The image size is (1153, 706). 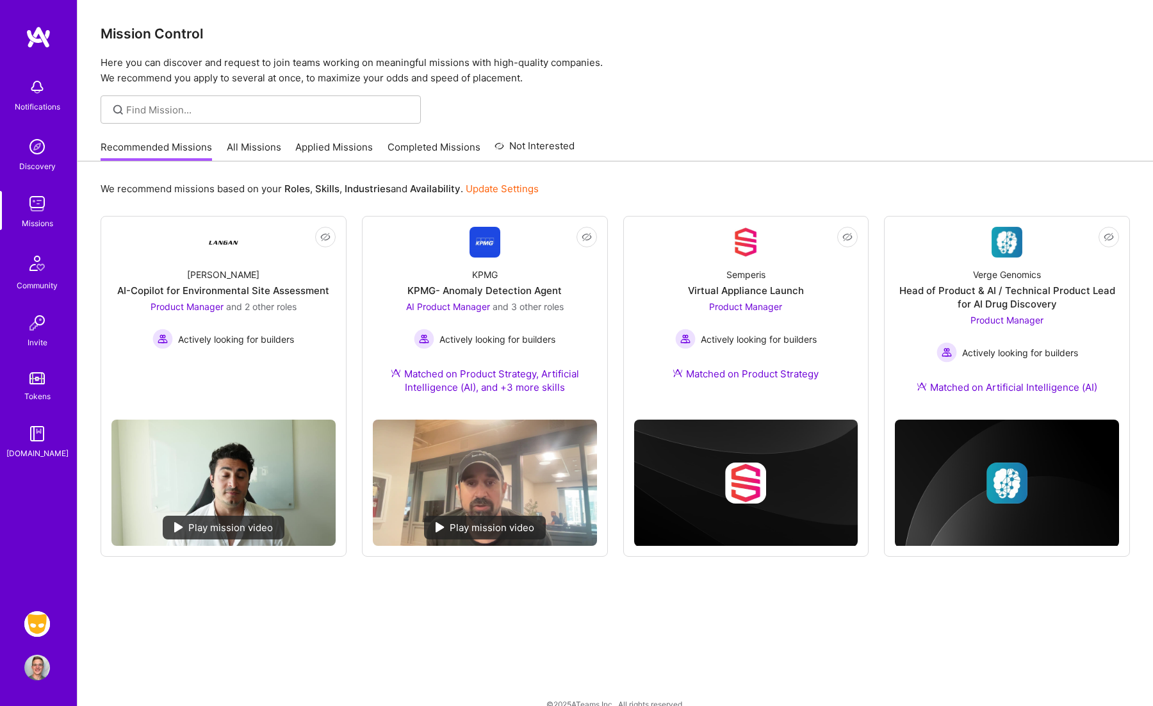 I want to click on h3: Mission Control, so click(x=615, y=33).